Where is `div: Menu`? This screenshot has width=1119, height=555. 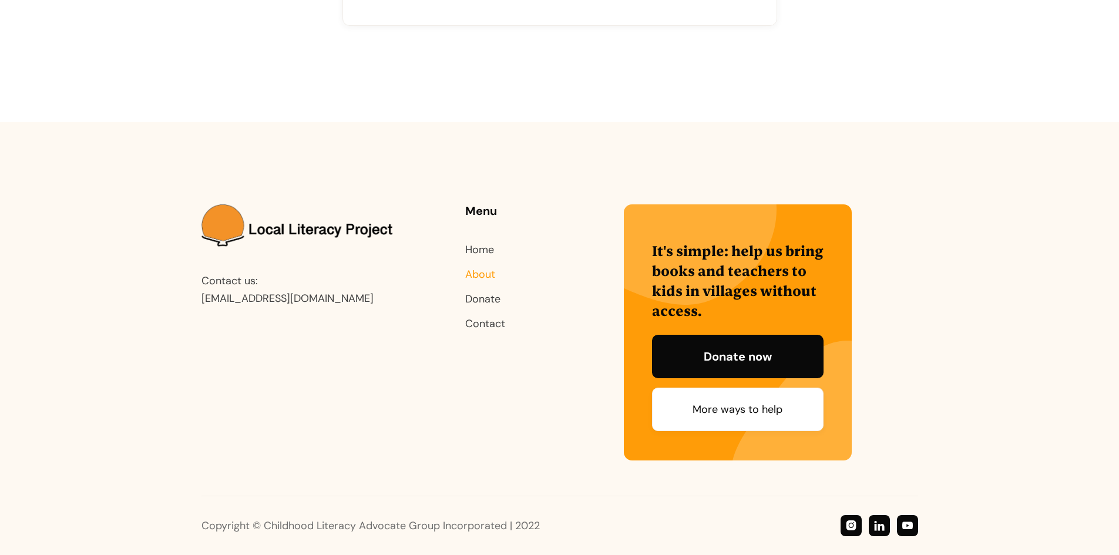 div: Menu is located at coordinates (511, 211).